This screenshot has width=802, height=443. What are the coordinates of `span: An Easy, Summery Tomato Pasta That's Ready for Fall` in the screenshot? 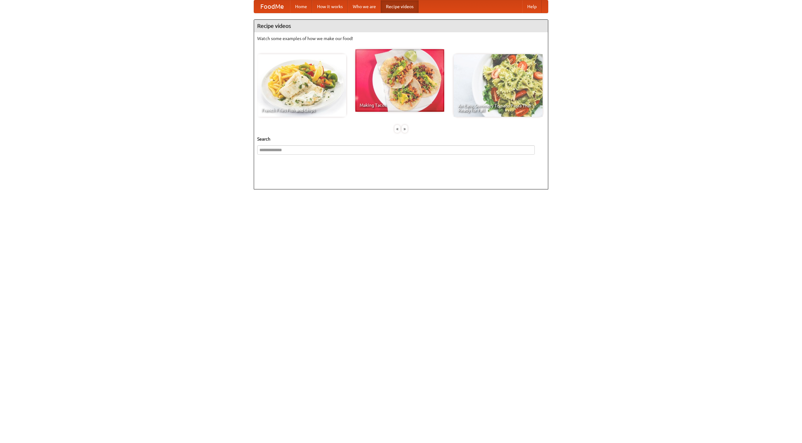 It's located at (498, 108).